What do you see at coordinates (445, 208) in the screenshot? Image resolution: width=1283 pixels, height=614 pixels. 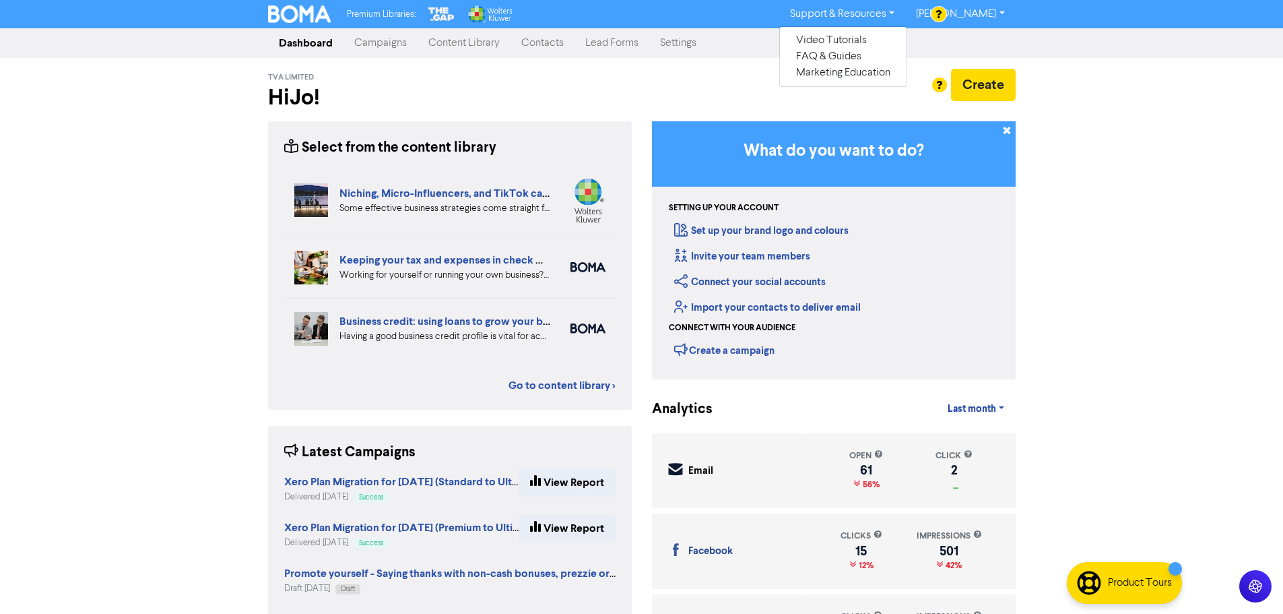 I see `div: Some effective business strategies come straight from Gen Z playbooks. Three trends to help you c...` at bounding box center [445, 208].